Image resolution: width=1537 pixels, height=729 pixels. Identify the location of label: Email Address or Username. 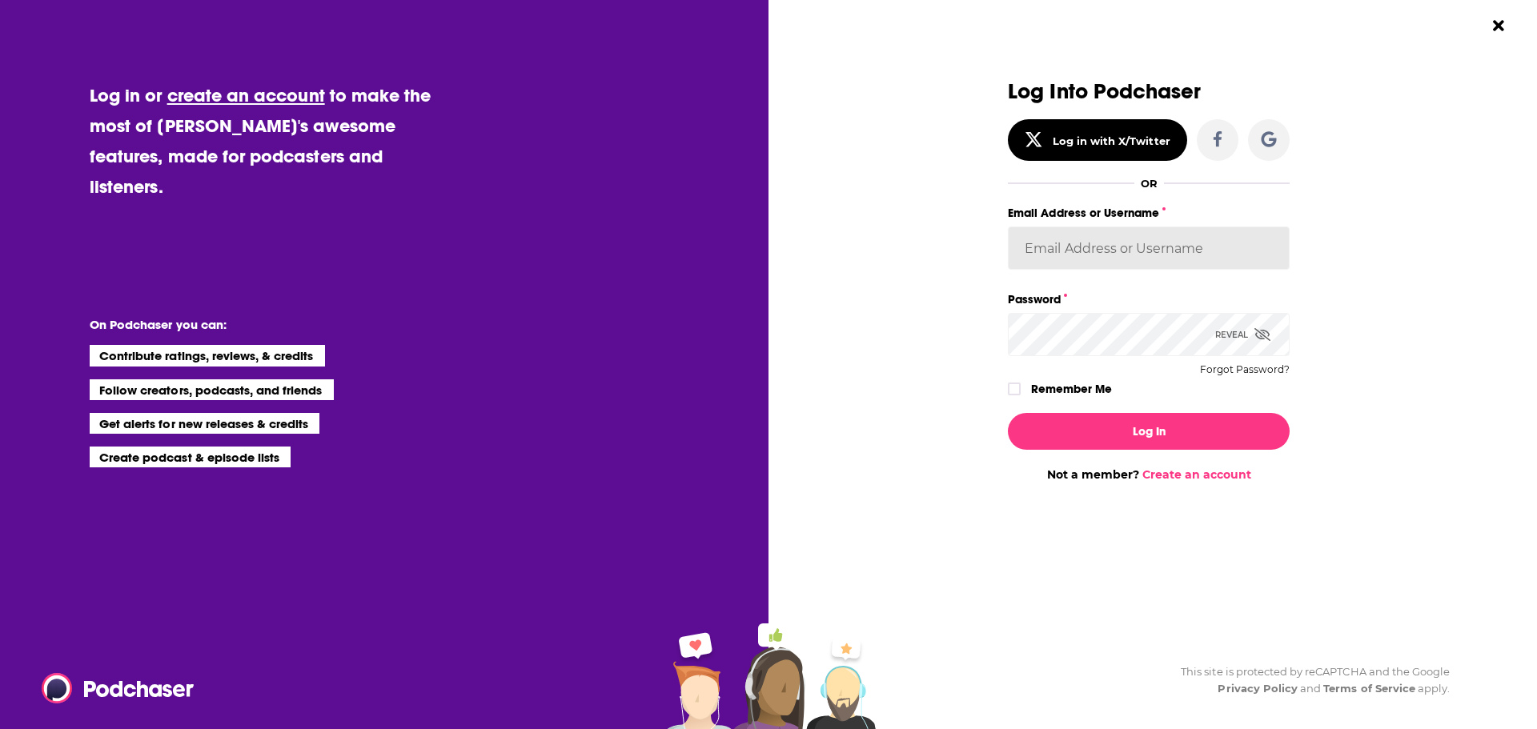
(1149, 213).